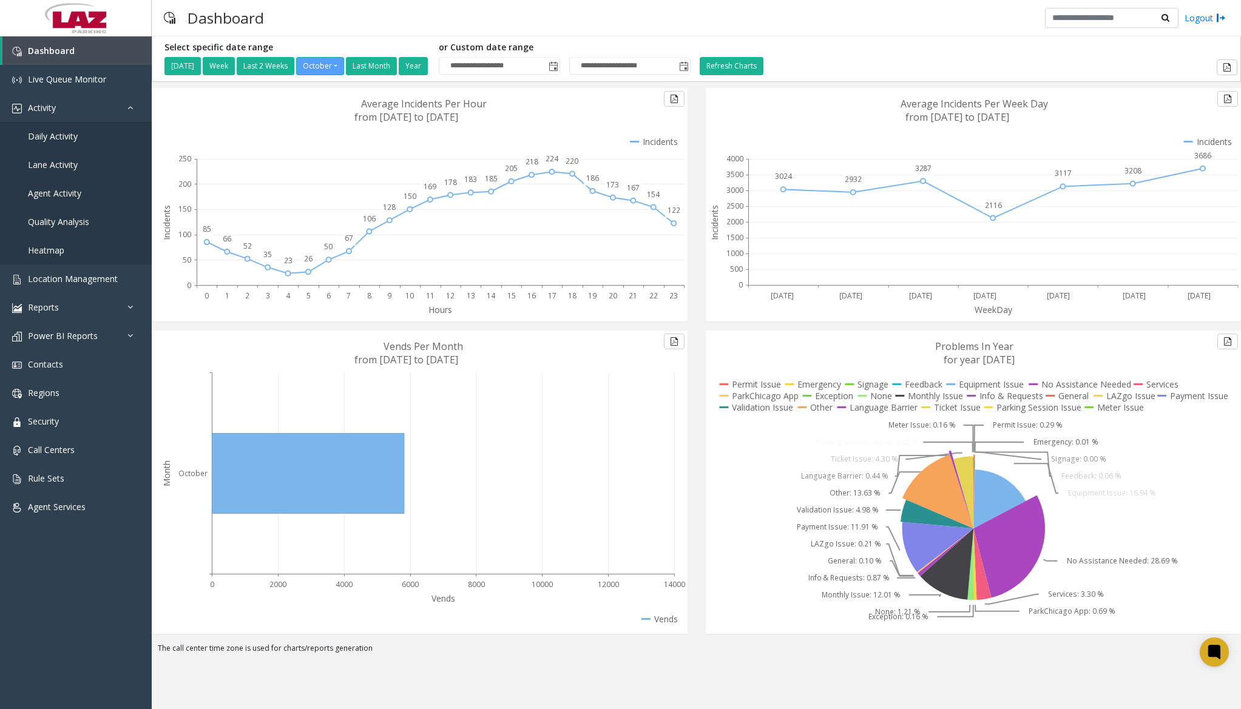 The image size is (1241, 709). Describe the element at coordinates (736, 269) in the screenshot. I see `text: 500` at that location.